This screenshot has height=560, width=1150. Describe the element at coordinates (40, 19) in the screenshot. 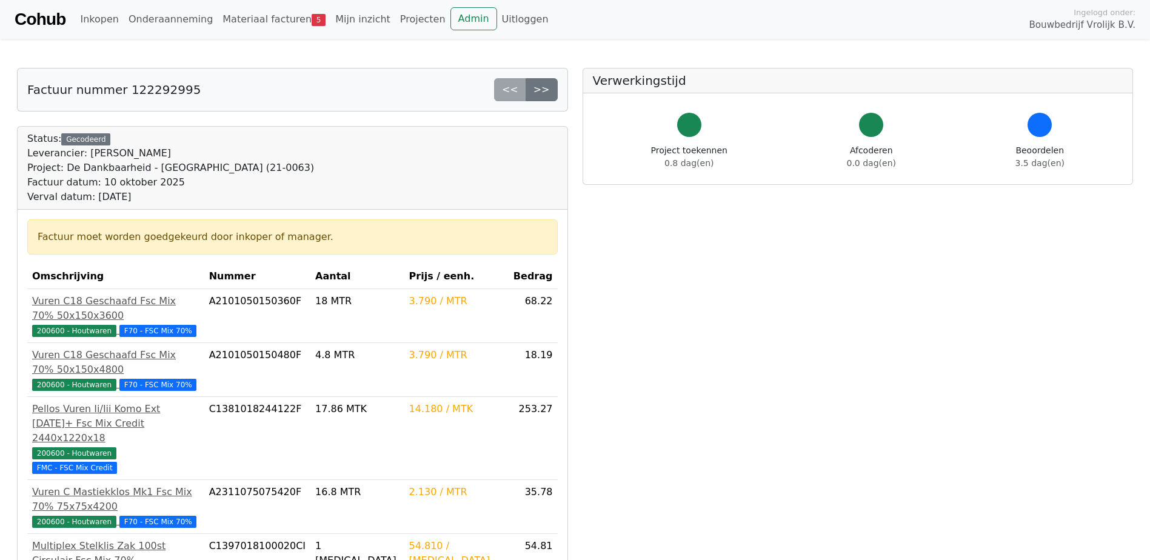

I see `a: Cohub` at that location.